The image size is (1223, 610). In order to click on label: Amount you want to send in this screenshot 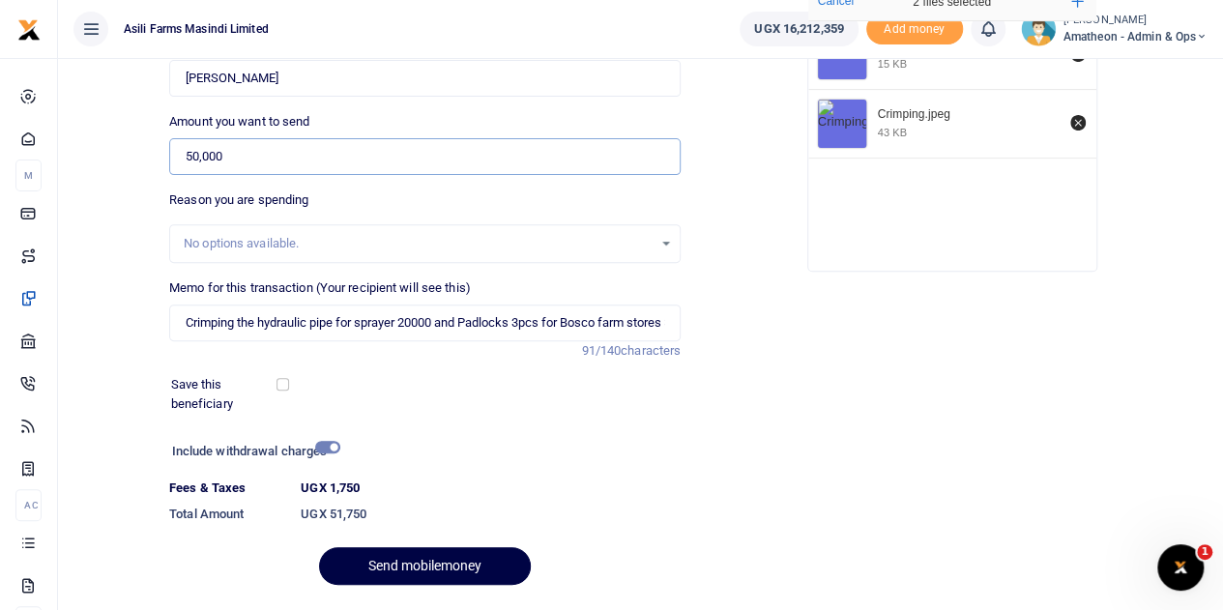, I will do `click(239, 122)`.